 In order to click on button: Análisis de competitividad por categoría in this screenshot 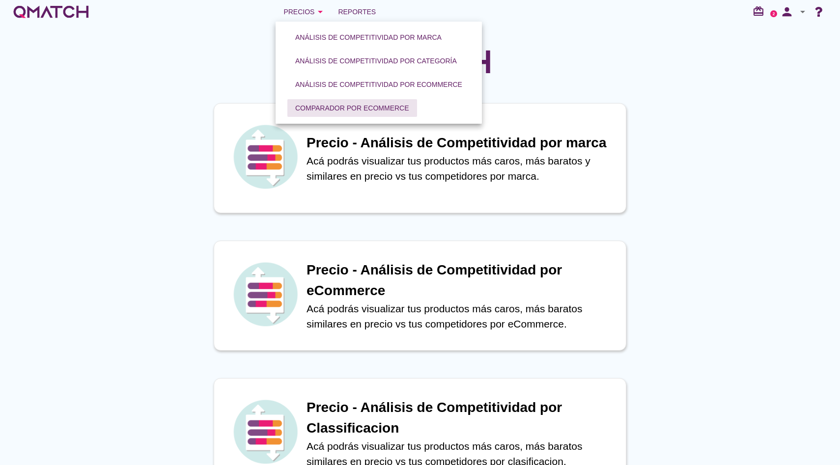, I will do `click(376, 61)`.